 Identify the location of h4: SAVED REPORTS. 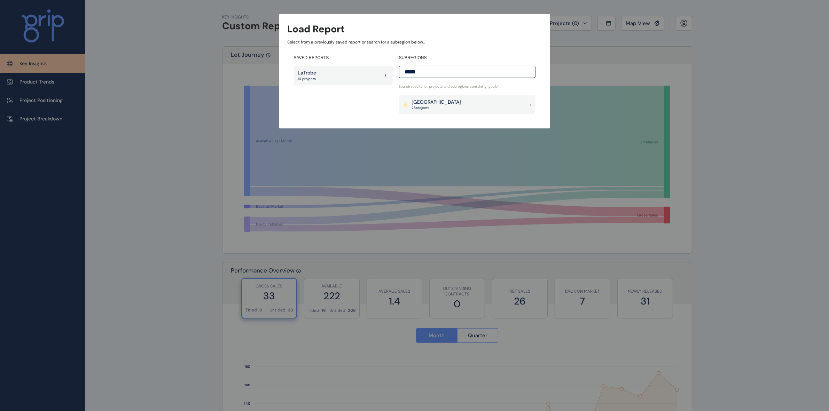
(343, 58).